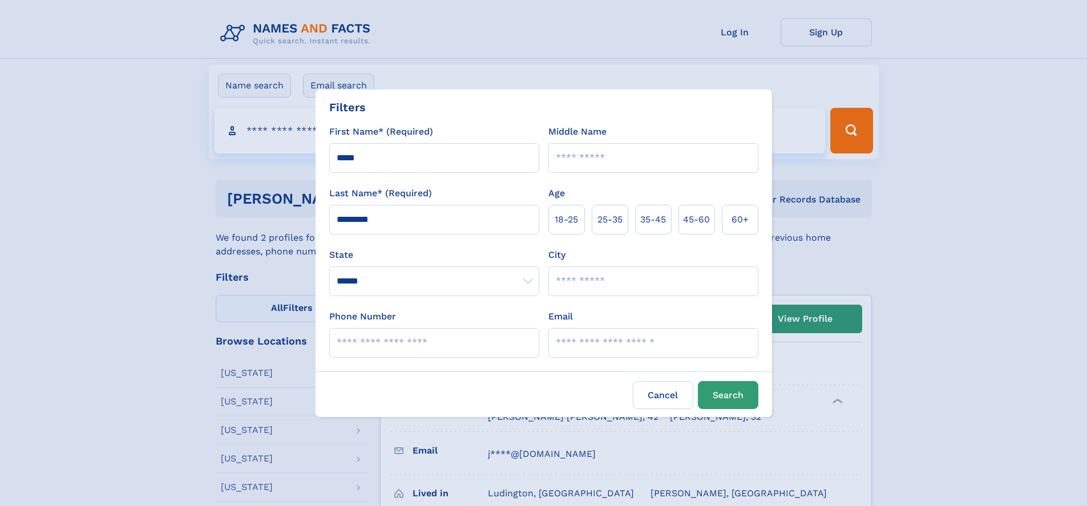 The image size is (1087, 506). I want to click on label: City, so click(557, 255).